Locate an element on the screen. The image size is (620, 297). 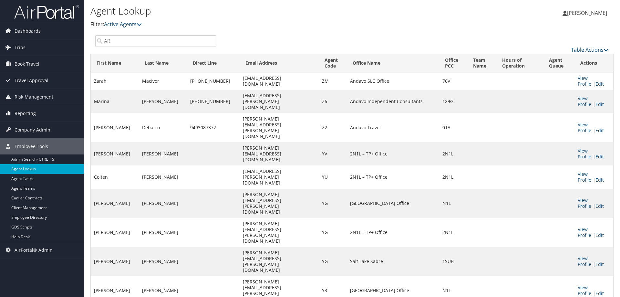
span: Book Travel is located at coordinates (27, 64).